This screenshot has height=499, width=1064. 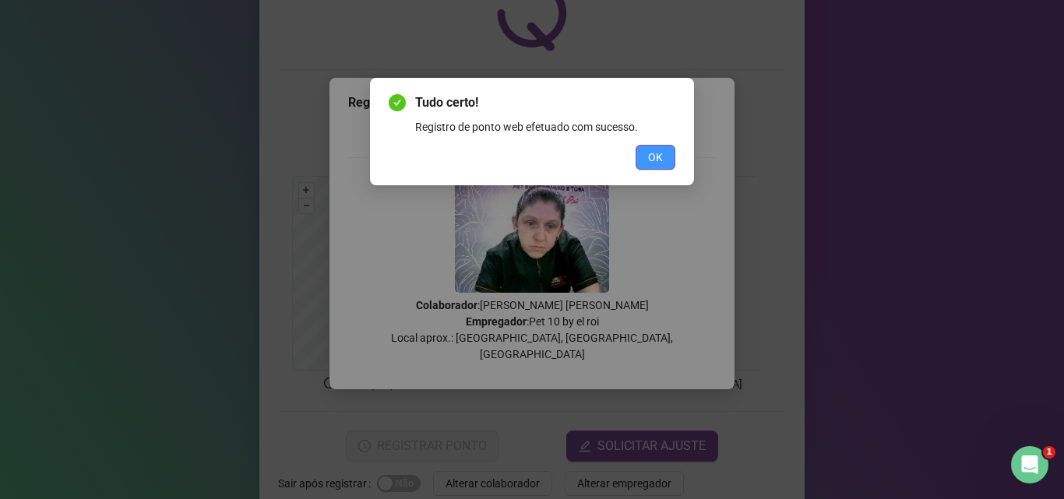 I want to click on span: 1, so click(x=1049, y=453).